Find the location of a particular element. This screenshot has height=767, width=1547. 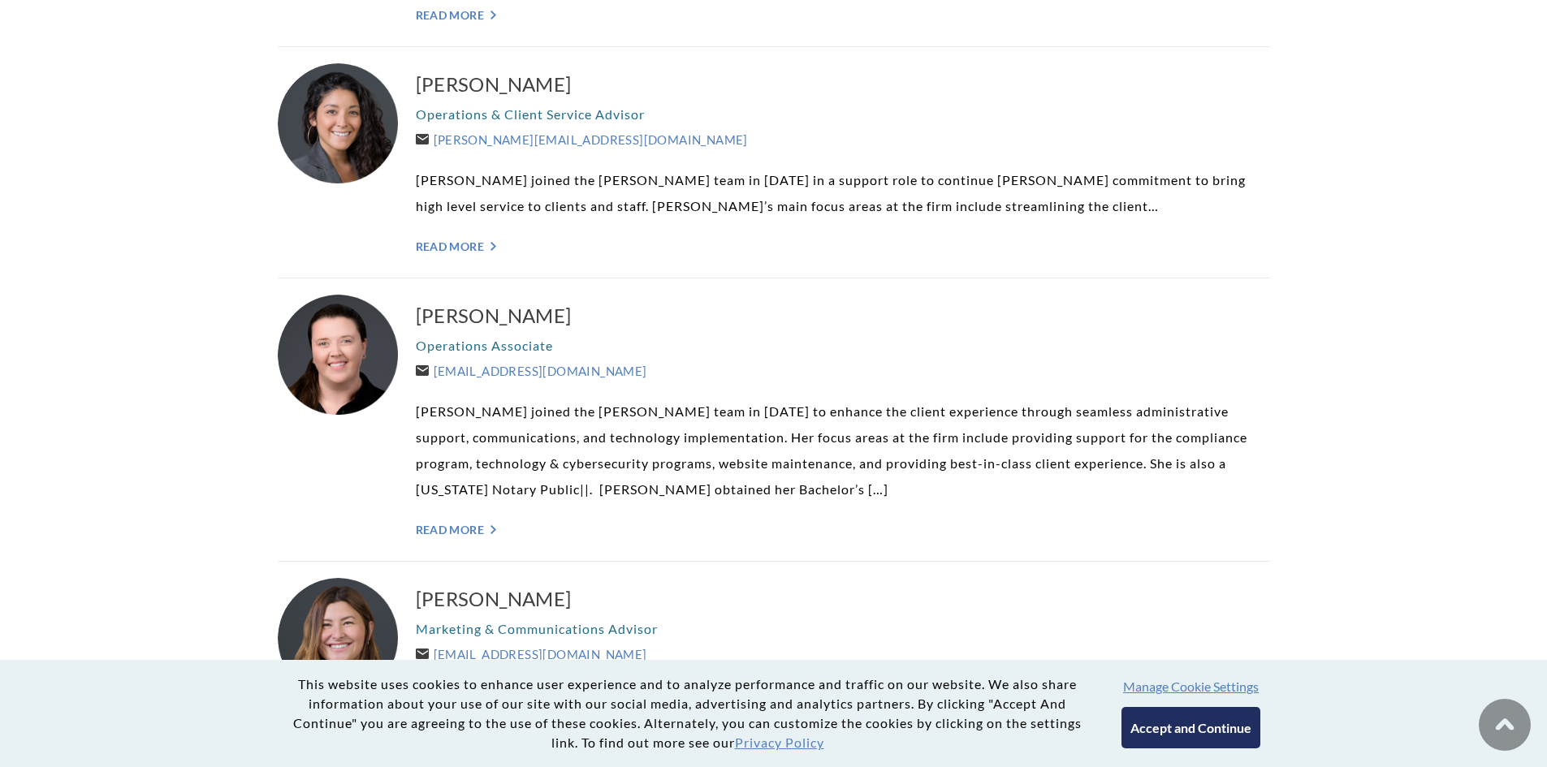

a: Privacy Policy is located at coordinates (779, 742).